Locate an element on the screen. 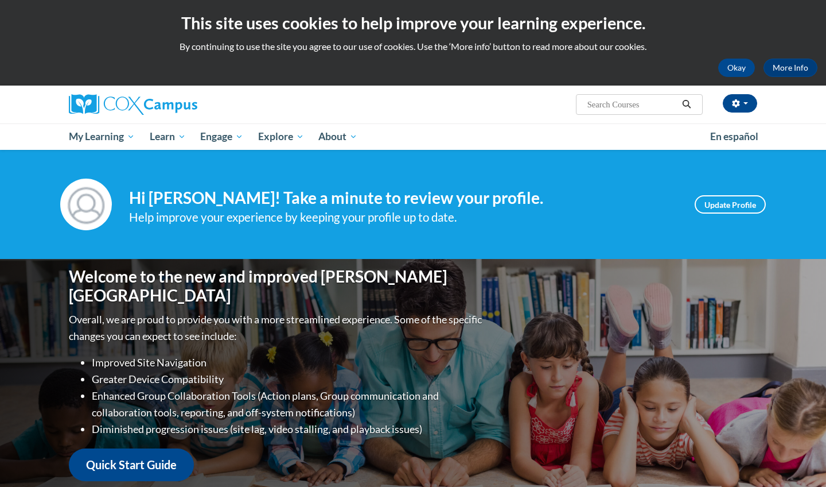 The image size is (826, 487). a: En español is located at coordinates (734, 137).